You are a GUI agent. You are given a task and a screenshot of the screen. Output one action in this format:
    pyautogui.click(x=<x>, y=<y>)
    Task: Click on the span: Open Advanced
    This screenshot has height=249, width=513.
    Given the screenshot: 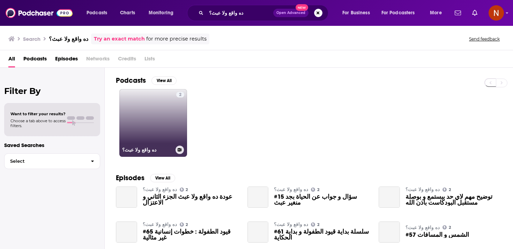 What is the action you would take?
    pyautogui.click(x=291, y=13)
    